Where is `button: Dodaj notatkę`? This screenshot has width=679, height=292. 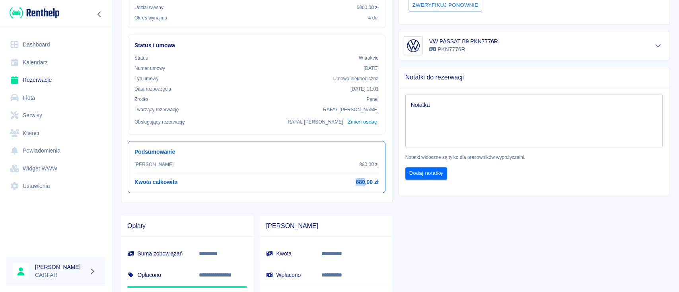
button: Dodaj notatkę is located at coordinates (426, 173).